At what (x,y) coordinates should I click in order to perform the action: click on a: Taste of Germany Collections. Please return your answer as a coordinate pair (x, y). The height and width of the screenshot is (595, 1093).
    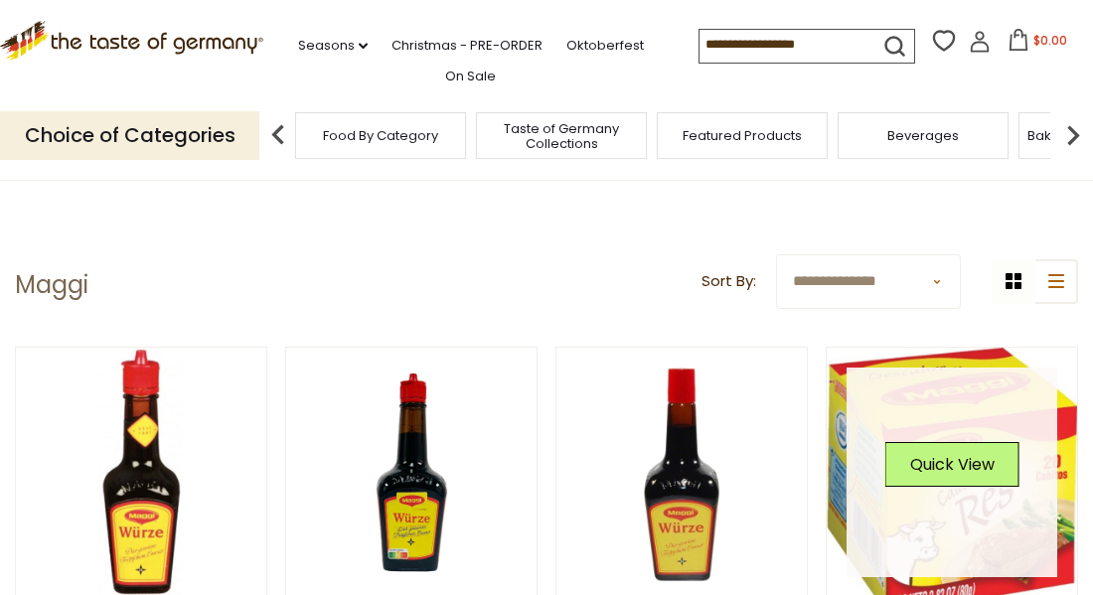
    Looking at the image, I should click on (561, 136).